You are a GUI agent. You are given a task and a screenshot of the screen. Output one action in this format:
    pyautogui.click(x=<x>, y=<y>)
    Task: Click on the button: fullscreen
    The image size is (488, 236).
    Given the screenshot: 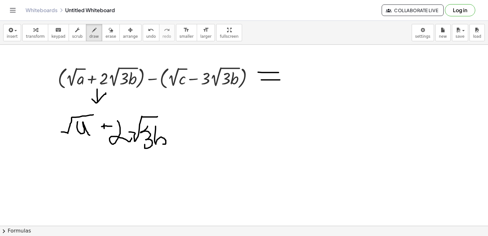 What is the action you would take?
    pyautogui.click(x=229, y=33)
    